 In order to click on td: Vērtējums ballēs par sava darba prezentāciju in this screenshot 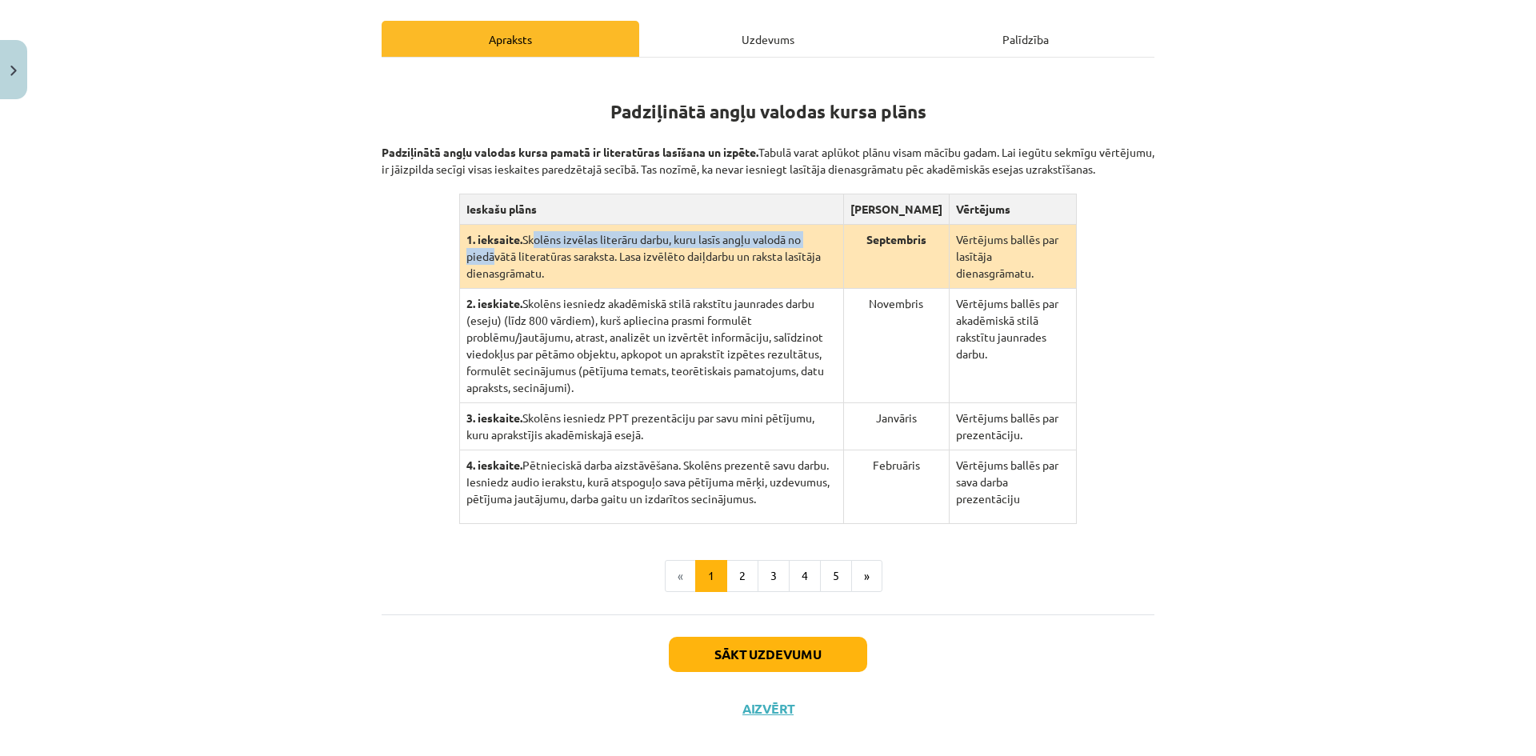, I will do `click(1012, 487)`.